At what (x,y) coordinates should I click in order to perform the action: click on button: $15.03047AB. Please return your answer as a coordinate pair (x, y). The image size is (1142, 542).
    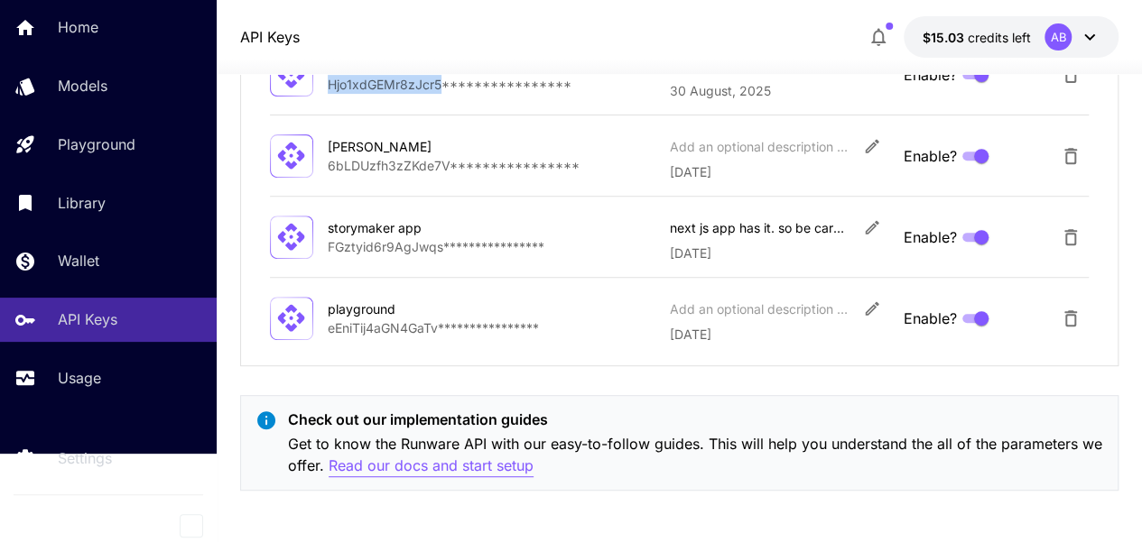
    Looking at the image, I should click on (1011, 37).